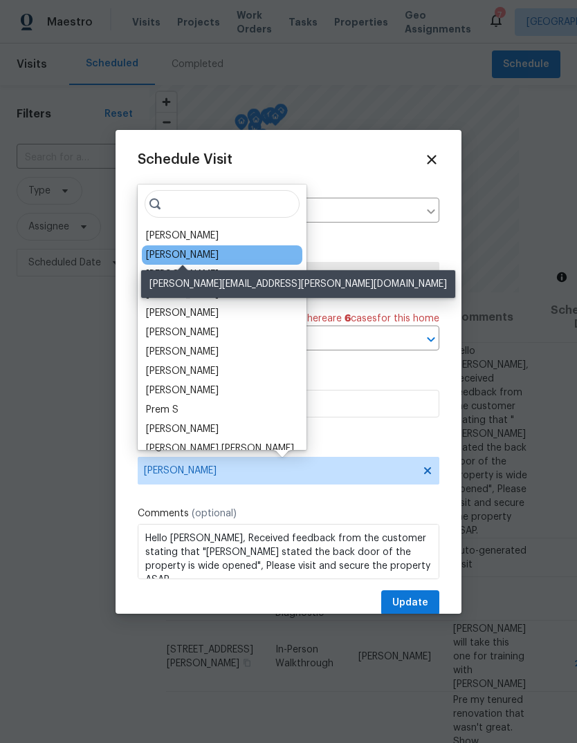  I want to click on span: There are case s for this home, so click(370, 319).